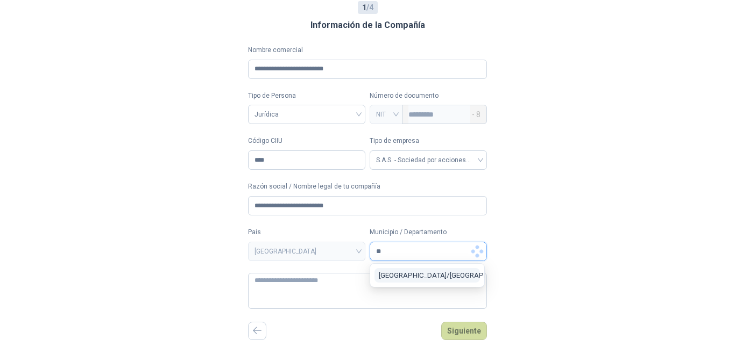 This screenshot has height=340, width=735. Describe the element at coordinates (307, 141) in the screenshot. I see `label: Código CIIU` at that location.